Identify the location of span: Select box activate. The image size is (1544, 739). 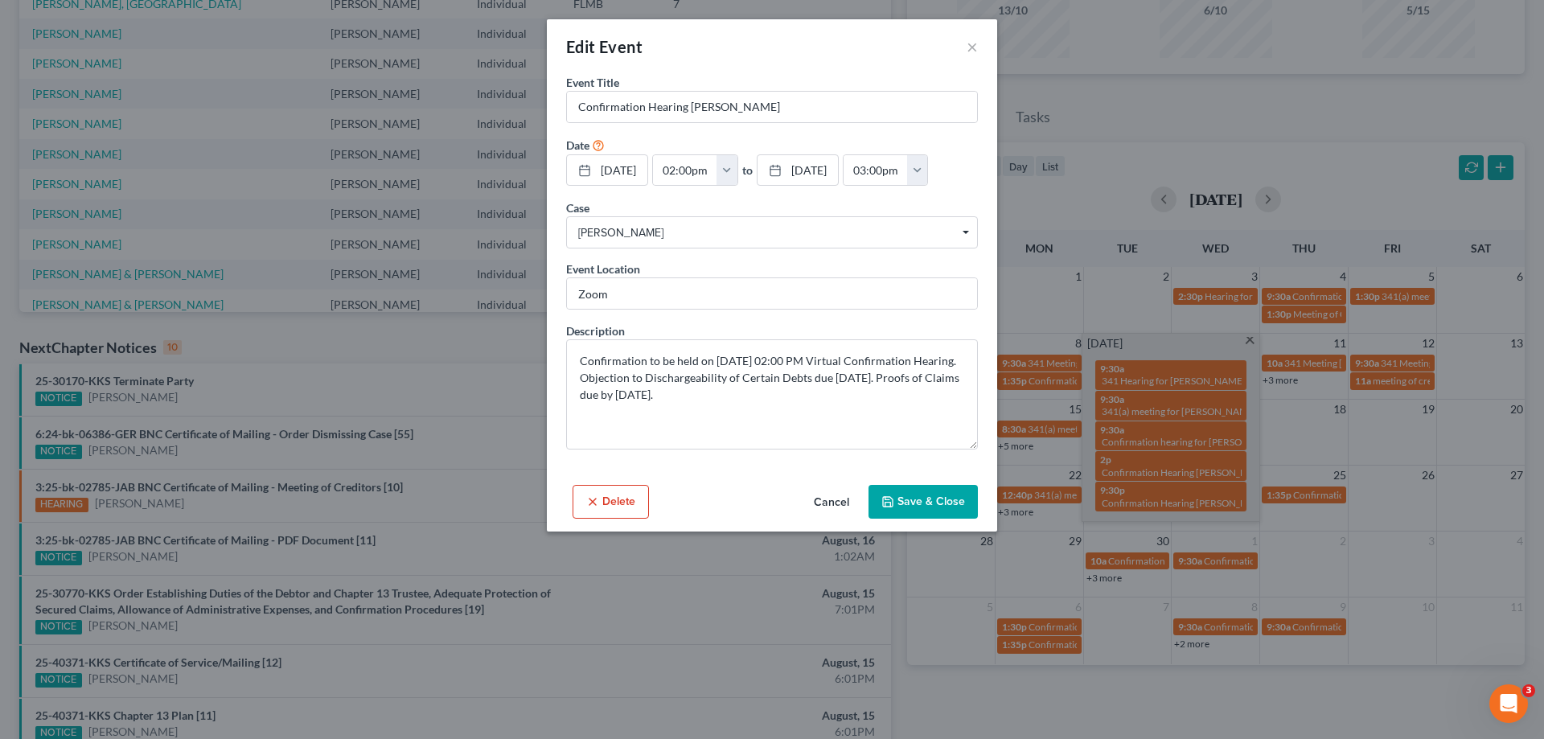
(772, 232).